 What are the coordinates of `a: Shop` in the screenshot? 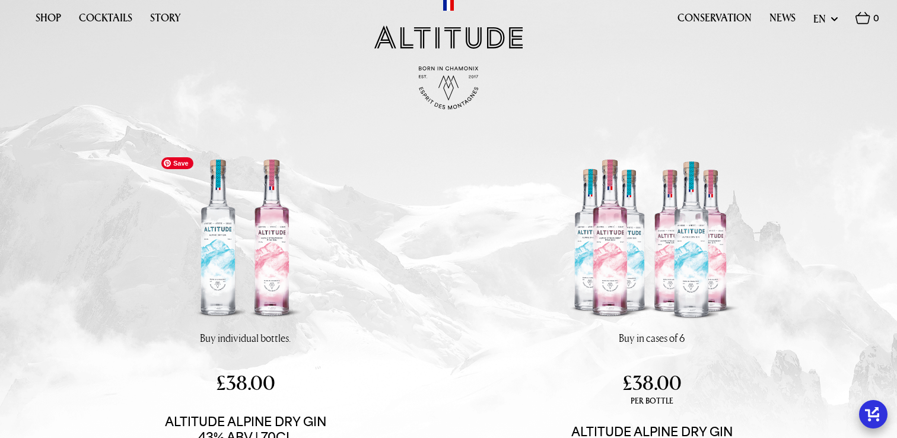 It's located at (48, 21).